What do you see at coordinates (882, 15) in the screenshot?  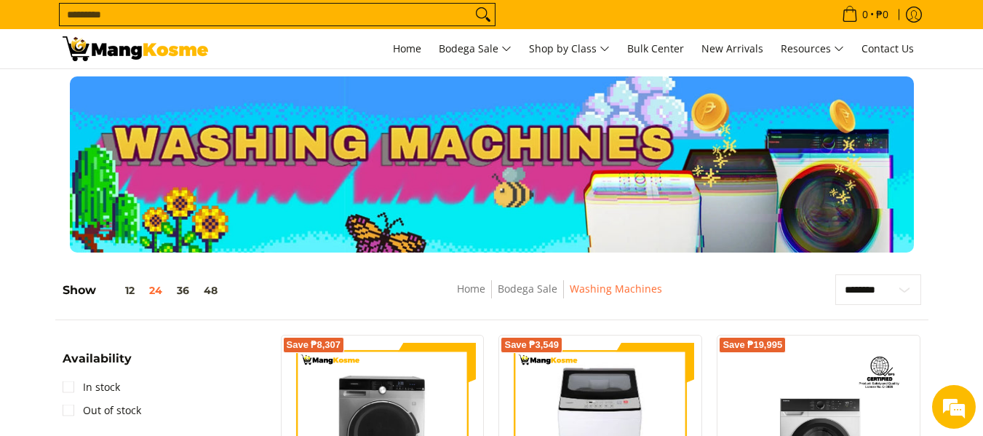 I see `span: ₱0` at bounding box center [882, 15].